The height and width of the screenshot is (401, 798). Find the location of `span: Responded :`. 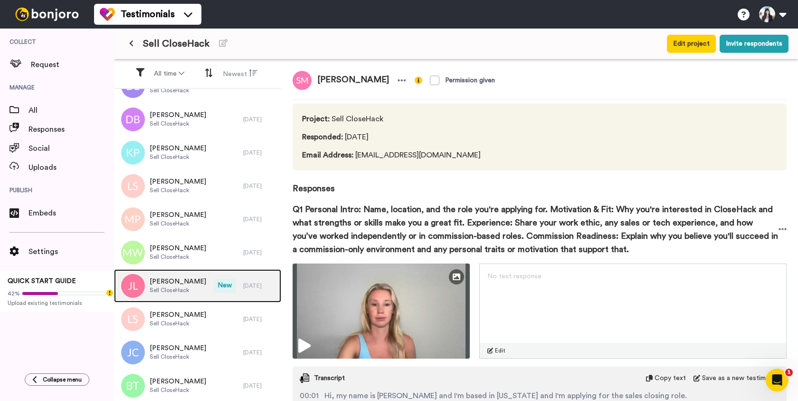

span: Responded : is located at coordinates (323, 137).